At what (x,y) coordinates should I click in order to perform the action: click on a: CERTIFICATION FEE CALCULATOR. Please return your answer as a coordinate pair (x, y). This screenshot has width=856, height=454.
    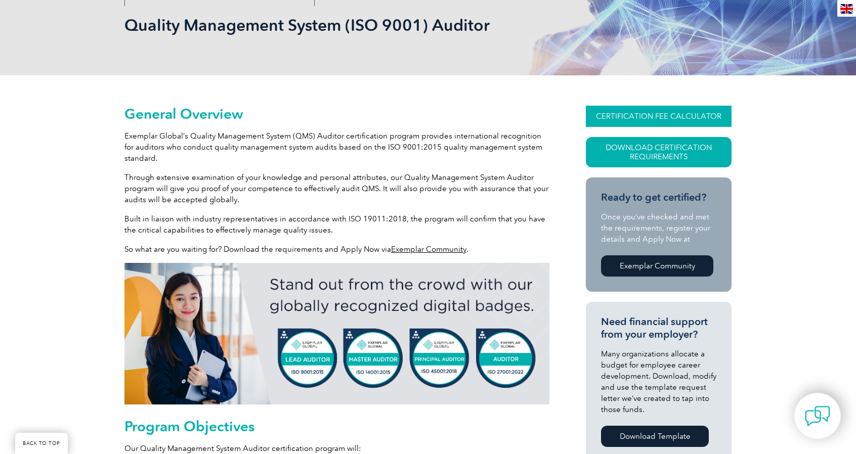
    Looking at the image, I should click on (658, 116).